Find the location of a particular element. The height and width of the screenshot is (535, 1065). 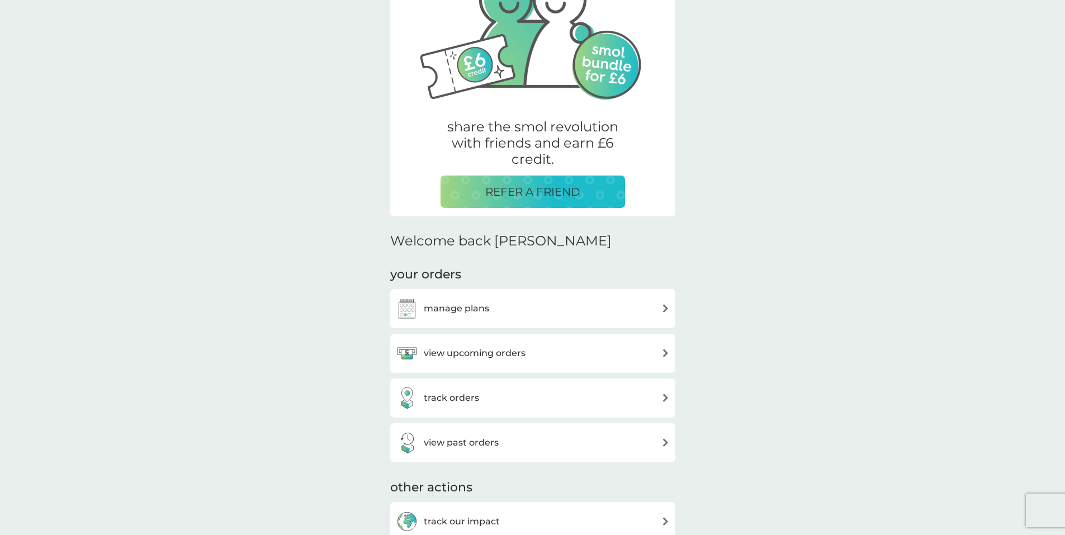

button: REFER A FRIEND is located at coordinates (533, 192).